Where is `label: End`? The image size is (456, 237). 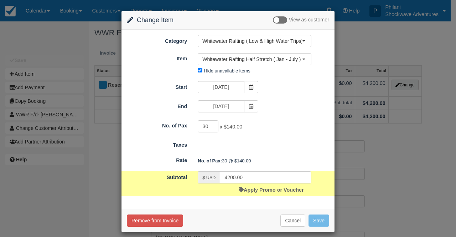 label: End is located at coordinates (157, 105).